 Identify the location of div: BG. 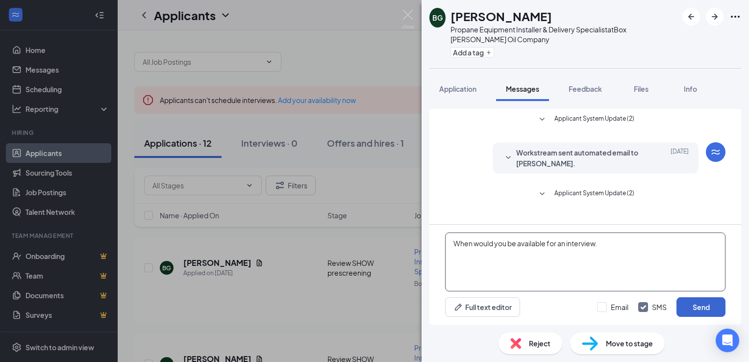
(438, 18).